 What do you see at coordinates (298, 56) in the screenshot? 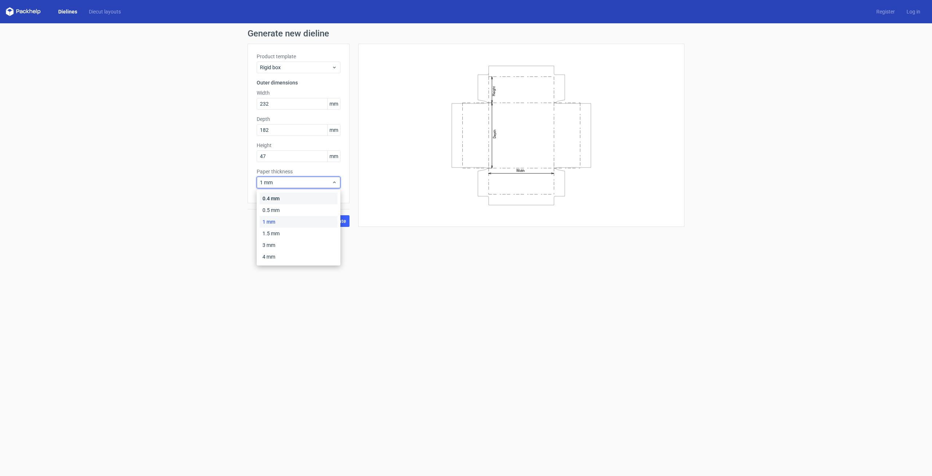
I see `label: Product template` at bounding box center [298, 56].